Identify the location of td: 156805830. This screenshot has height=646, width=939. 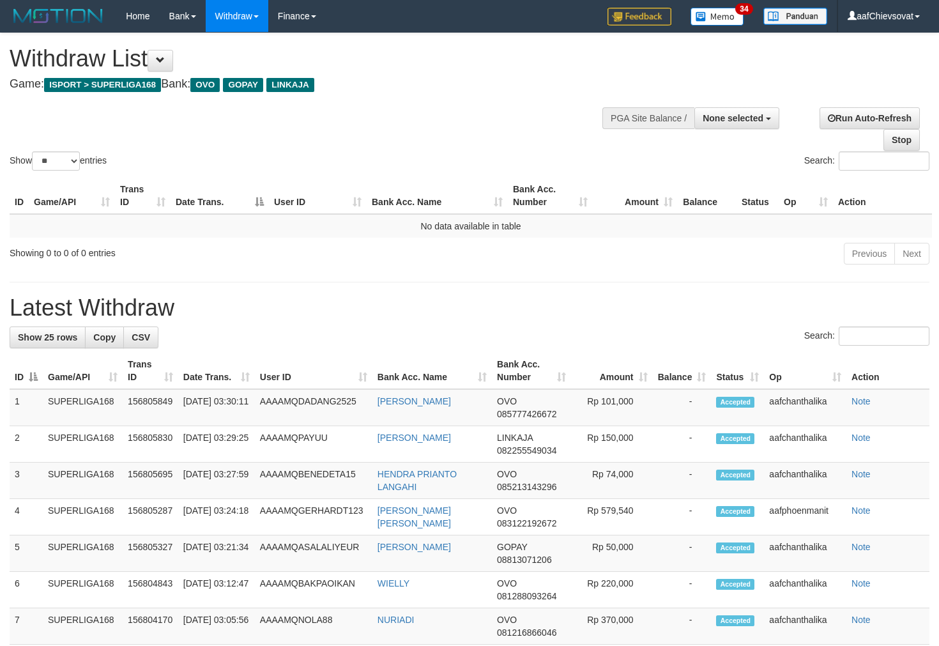
(150, 444).